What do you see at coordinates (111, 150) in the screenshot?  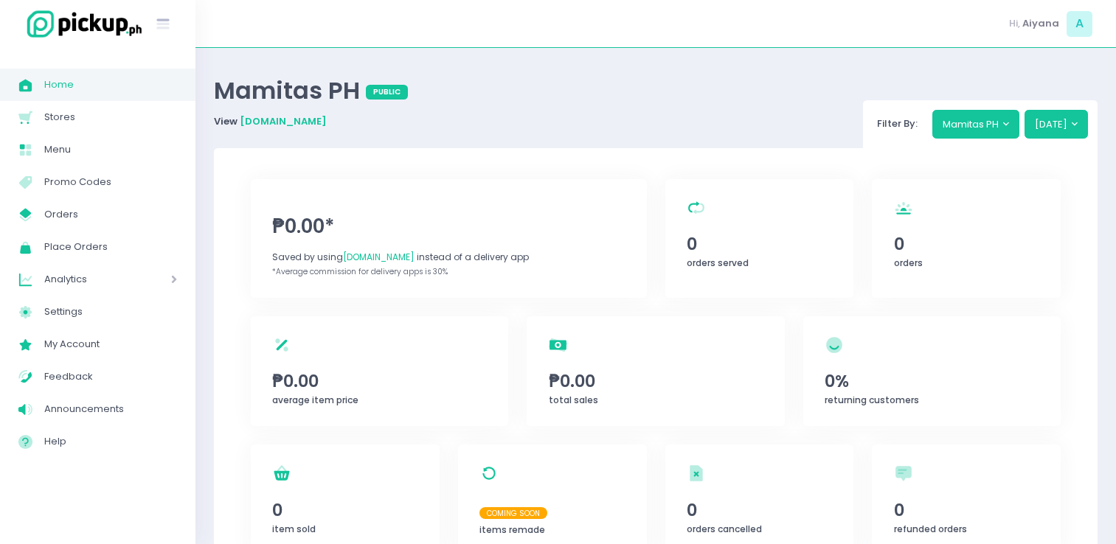 I see `span: Menu` at bounding box center [111, 150].